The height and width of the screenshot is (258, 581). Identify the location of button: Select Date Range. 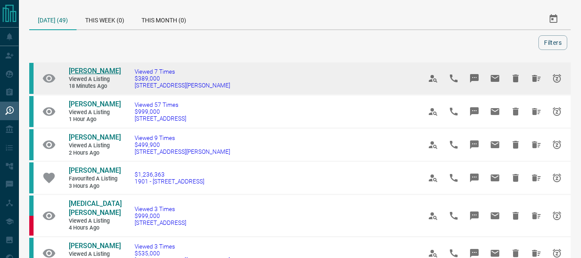
(554, 19).